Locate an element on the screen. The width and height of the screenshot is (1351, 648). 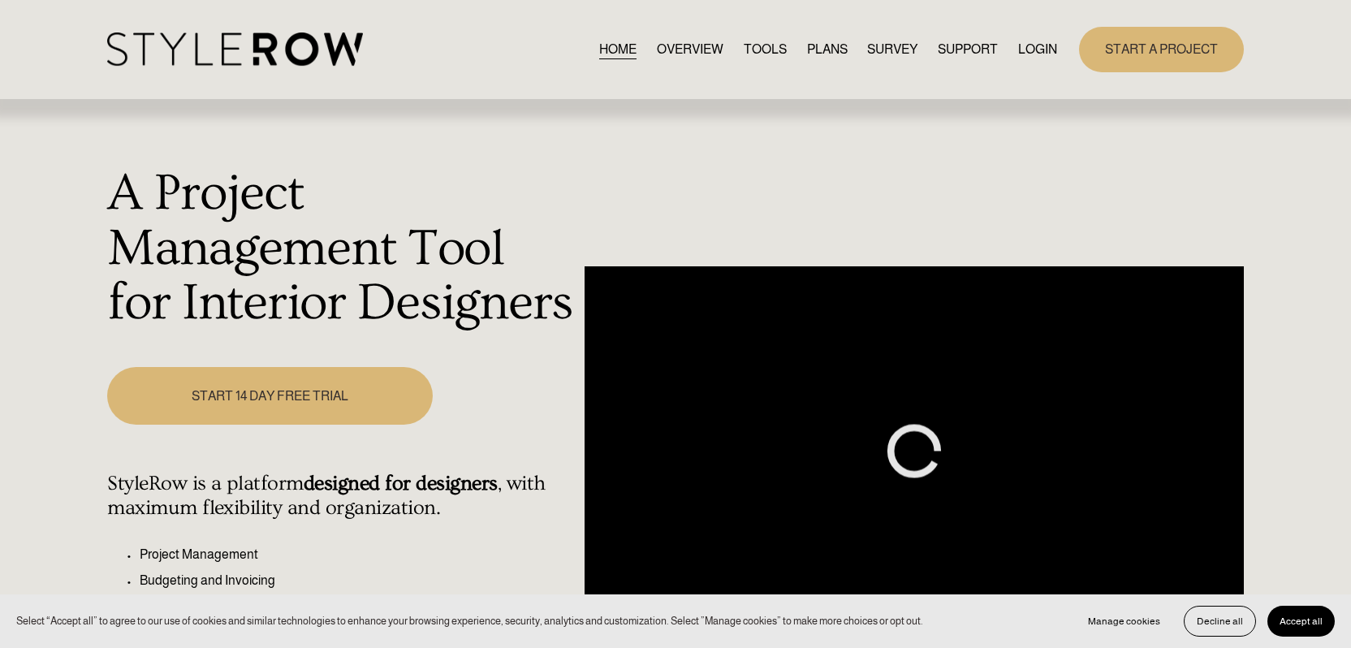
a: LOGIN is located at coordinates (1038, 49).